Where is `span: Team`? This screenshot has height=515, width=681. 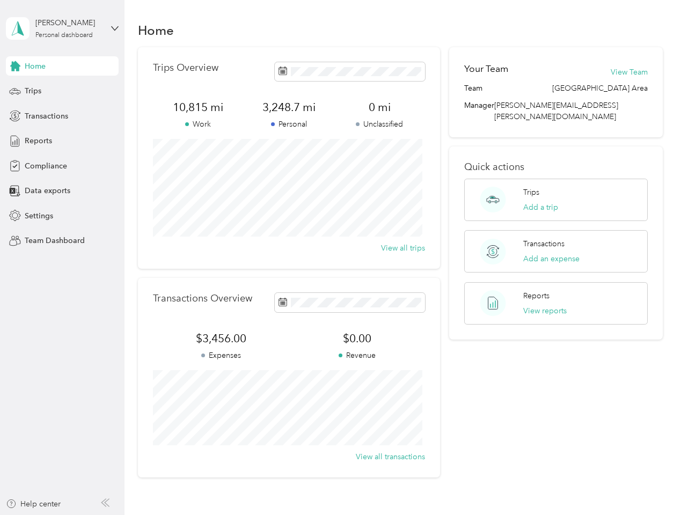 span: Team is located at coordinates (473, 88).